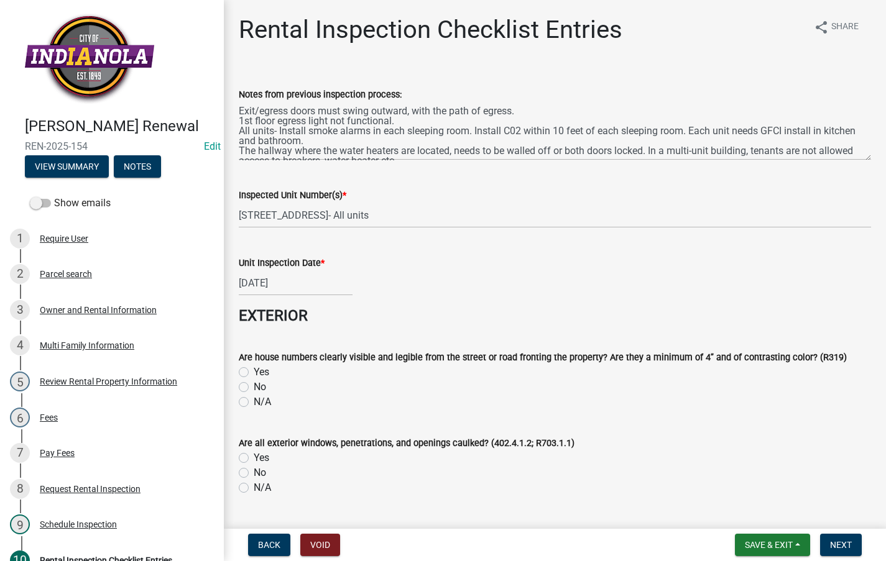 Image resolution: width=886 pixels, height=561 pixels. Describe the element at coordinates (212, 146) in the screenshot. I see `wm-modal-confirm: Edit Application Number` at that location.